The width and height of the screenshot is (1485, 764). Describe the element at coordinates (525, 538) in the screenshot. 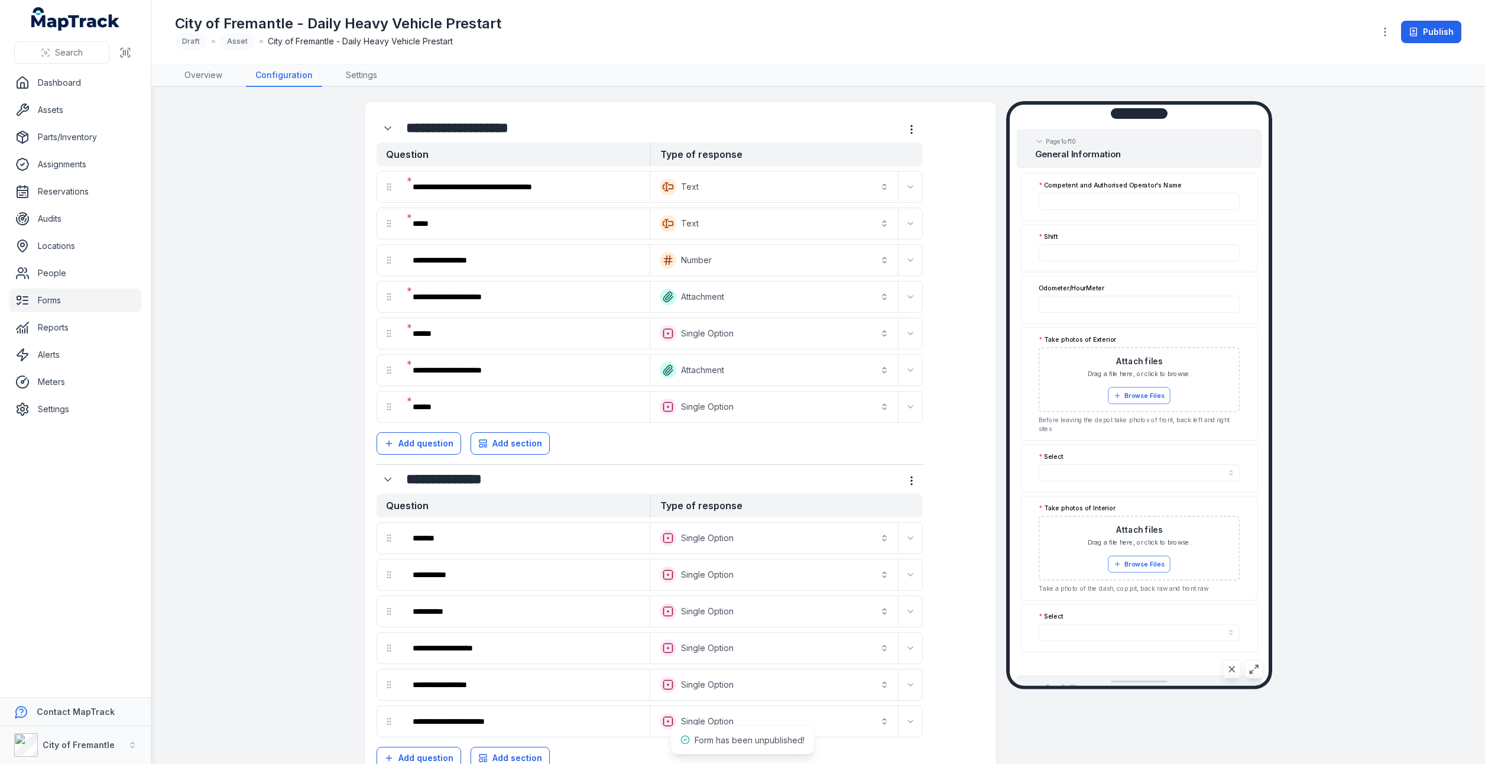

I see `div: :r2knc:-form-item-label` at that location.